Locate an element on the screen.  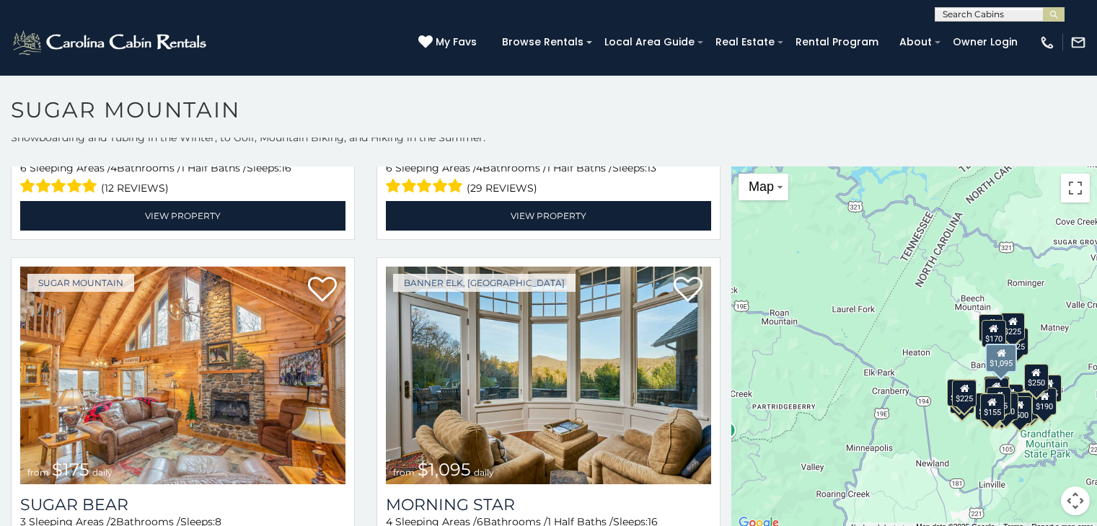
a: Sugar Mountain is located at coordinates (81, 283).